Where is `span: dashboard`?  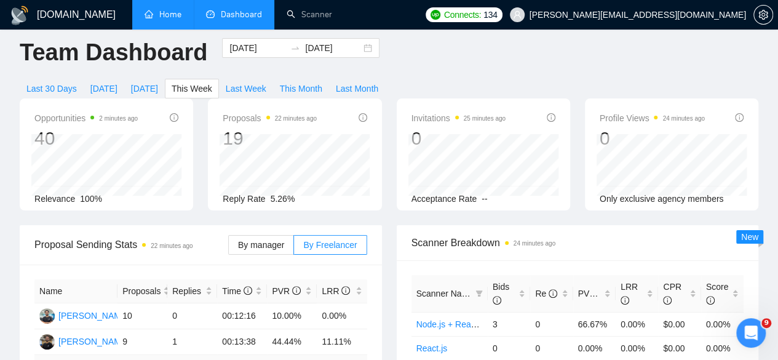
span: dashboard is located at coordinates (210, 14).